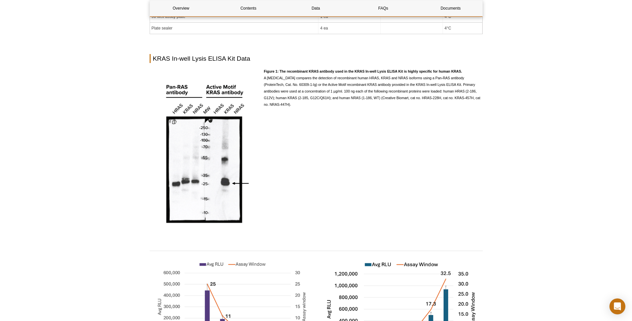 This screenshot has width=632, height=321. What do you see at coordinates (316, 8) in the screenshot?
I see `a: Data` at bounding box center [316, 8].